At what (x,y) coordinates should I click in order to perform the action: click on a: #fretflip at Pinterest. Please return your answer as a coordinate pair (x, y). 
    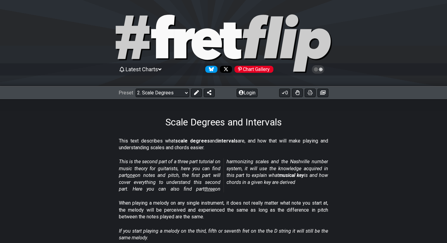
    Looking at the image, I should click on (253, 69).